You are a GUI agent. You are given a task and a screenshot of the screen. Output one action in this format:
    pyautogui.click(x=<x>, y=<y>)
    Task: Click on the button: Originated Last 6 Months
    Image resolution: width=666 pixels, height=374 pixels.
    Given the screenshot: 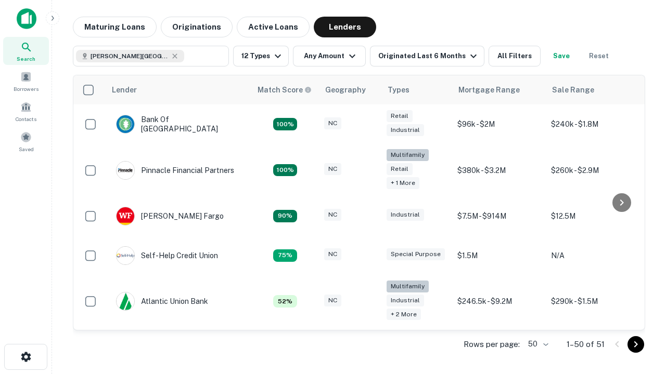 What is the action you would take?
    pyautogui.click(x=427, y=56)
    